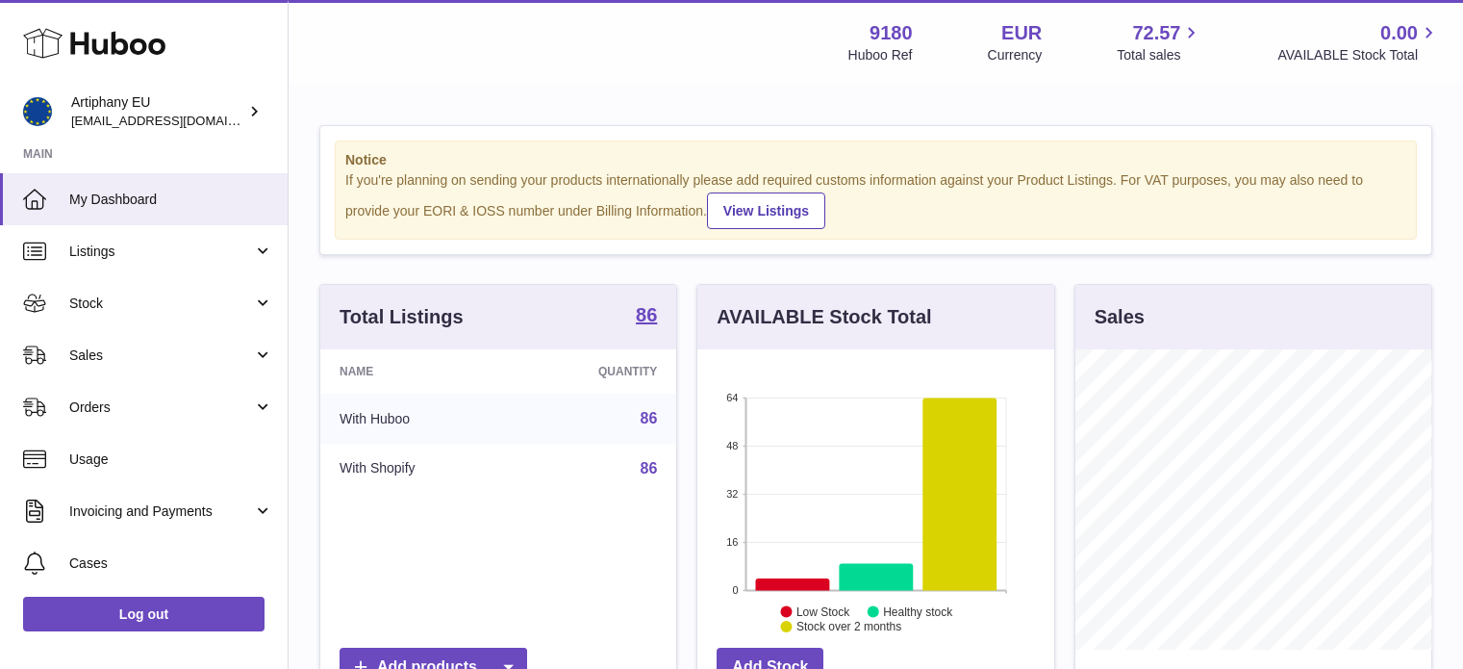 The width and height of the screenshot is (1463, 669). I want to click on text: Healthy stock, so click(918, 611).